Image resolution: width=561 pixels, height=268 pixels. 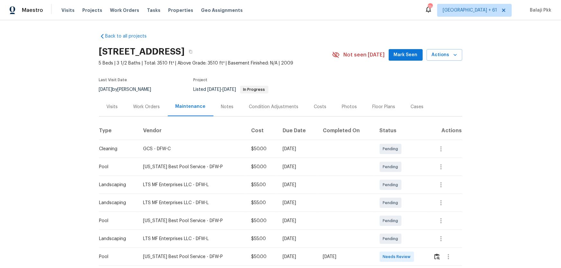 What do you see at coordinates (406, 55) in the screenshot?
I see `span: Mark Seen` at bounding box center [406, 55].